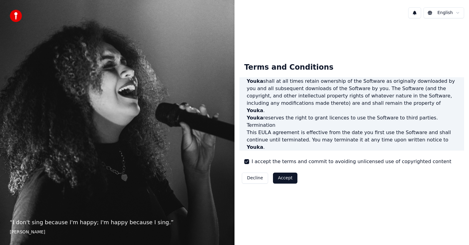 The image size is (469, 245). Describe the element at coordinates (255, 178) in the screenshot. I see `button: Decline` at that location.